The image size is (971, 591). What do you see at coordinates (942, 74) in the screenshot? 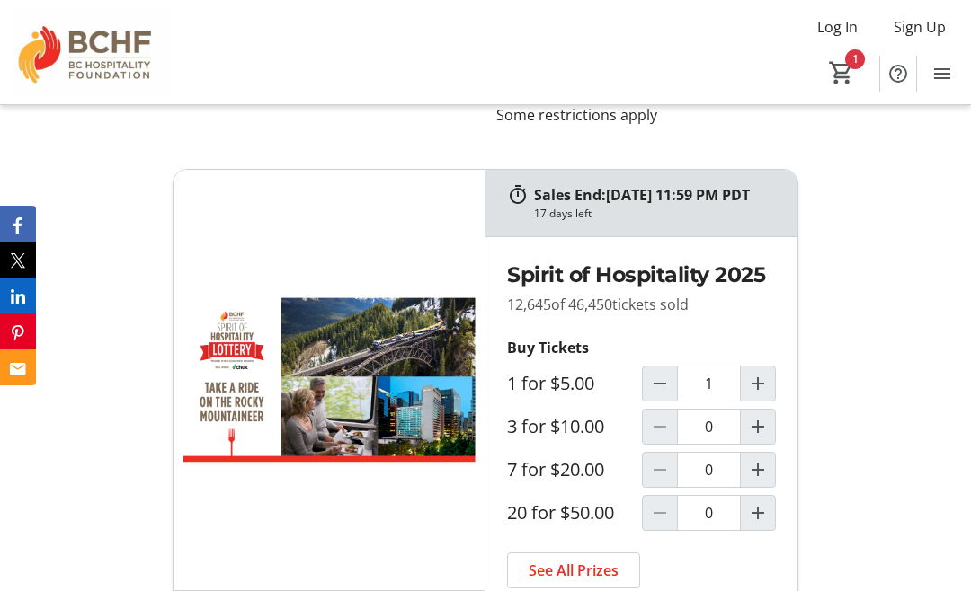
I see `button: Menu` at bounding box center [942, 74].